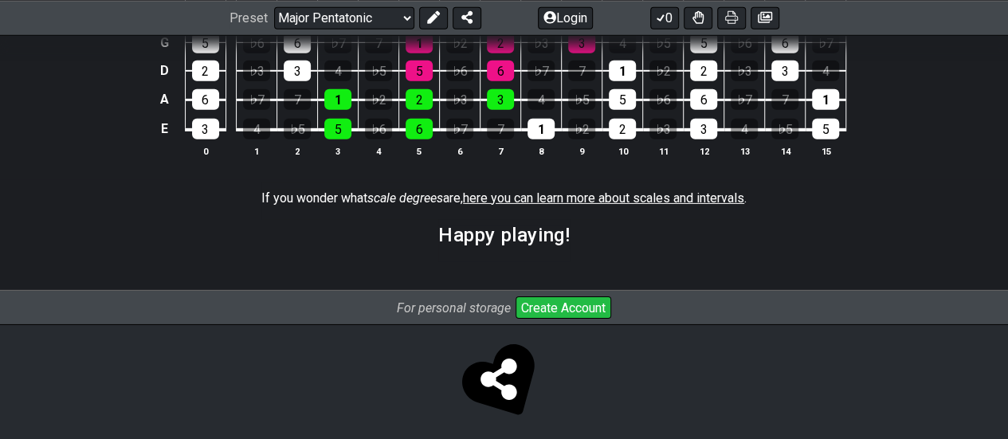 The width and height of the screenshot is (1008, 439). Describe the element at coordinates (622, 151) in the screenshot. I see `th: 10` at that location.